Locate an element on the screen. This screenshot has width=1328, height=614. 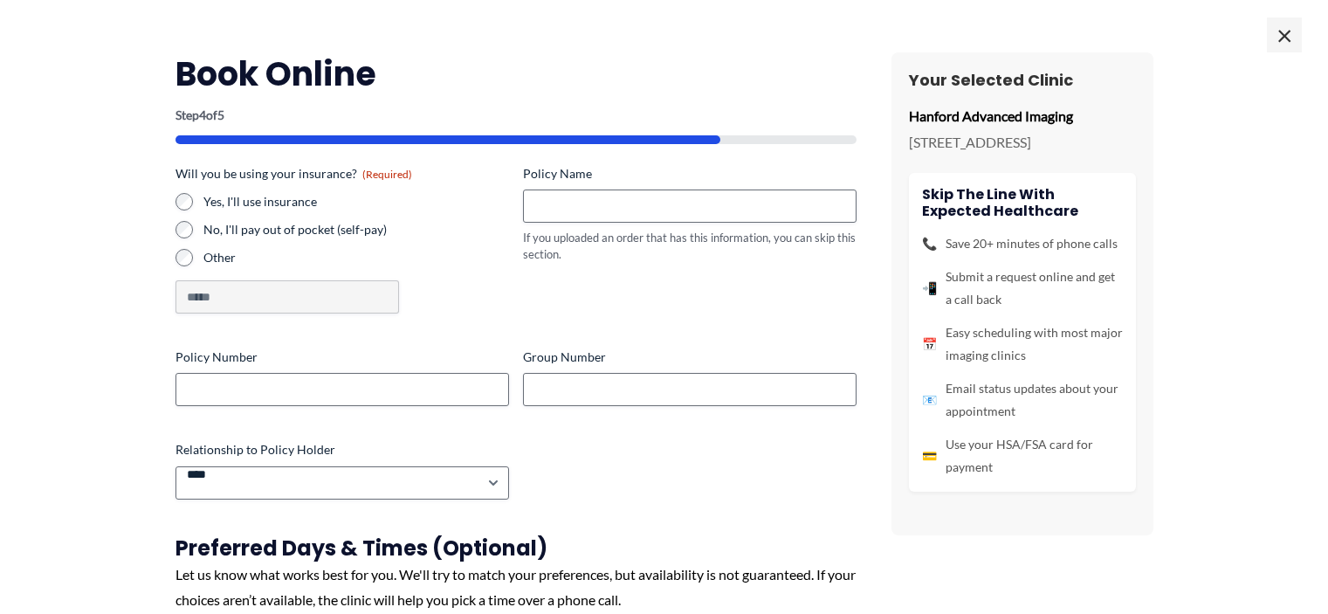
label: No, I'll pay out of pocket (self-pay) is located at coordinates (356, 230).